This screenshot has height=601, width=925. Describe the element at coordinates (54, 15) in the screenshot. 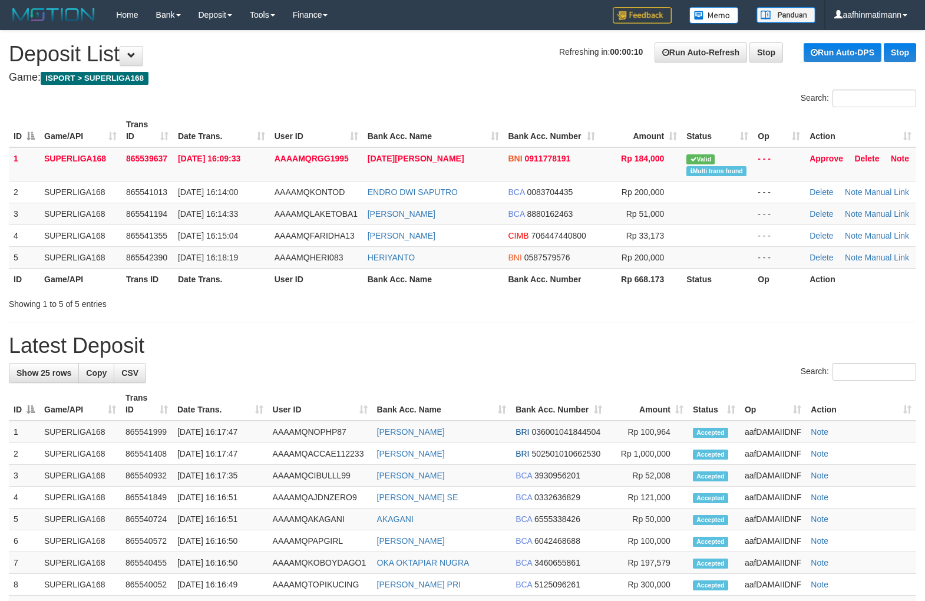

I see `img: MOTION_logo.png` at that location.